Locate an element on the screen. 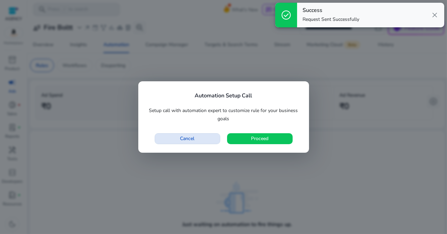 The height and width of the screenshot is (234, 447). button: Cancel is located at coordinates (187, 139).